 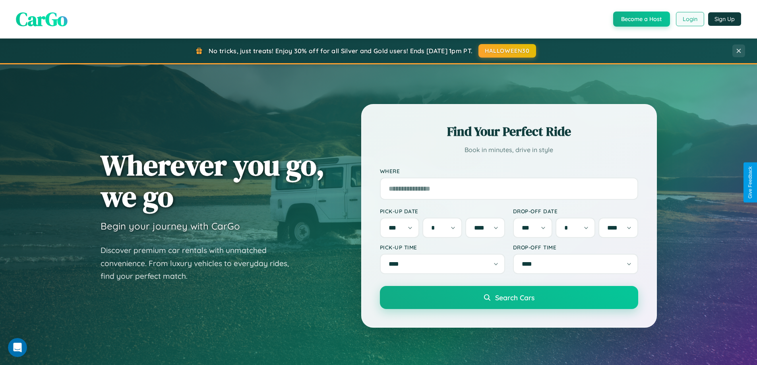 What do you see at coordinates (751, 182) in the screenshot?
I see `div: Give Feedback` at bounding box center [751, 182].